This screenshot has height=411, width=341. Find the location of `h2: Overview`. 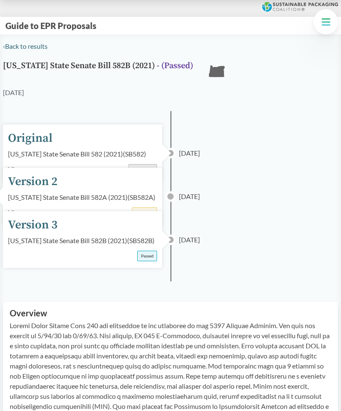

h2: Overview is located at coordinates (170, 313).